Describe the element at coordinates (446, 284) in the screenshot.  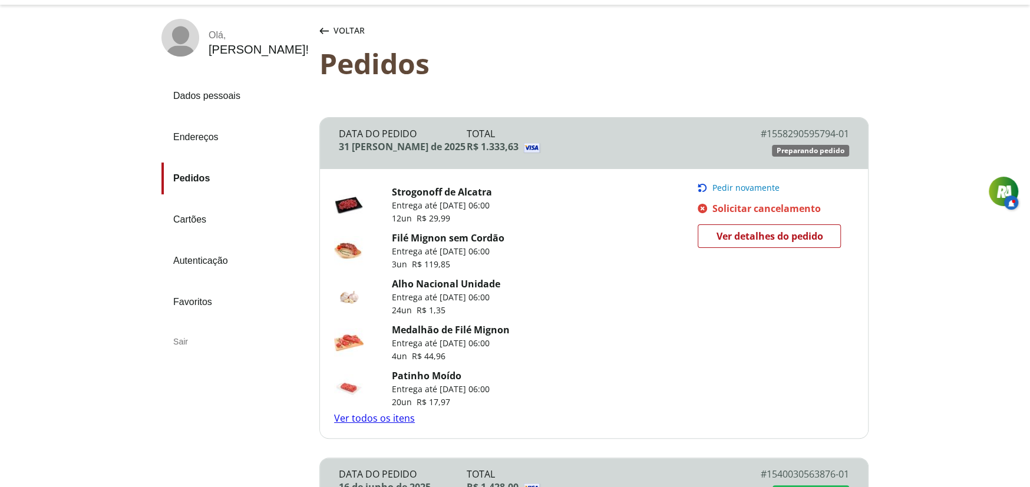
I see `a: Alho Nacional Unidade` at that location.